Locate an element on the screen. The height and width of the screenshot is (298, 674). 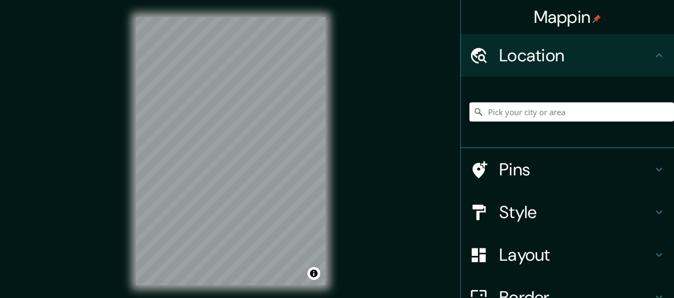
div: Style is located at coordinates (568, 212).